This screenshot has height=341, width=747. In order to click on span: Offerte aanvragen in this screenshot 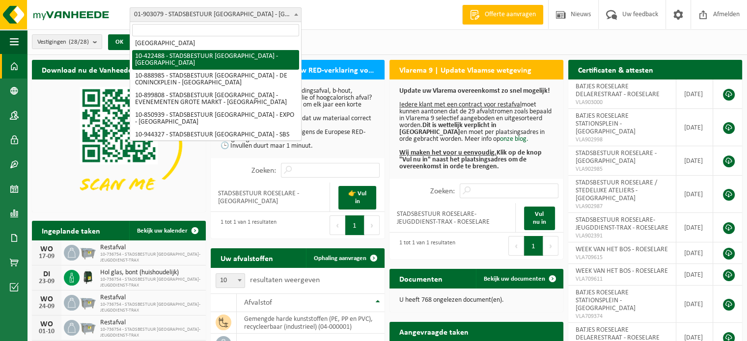, I will do `click(510, 15)`.